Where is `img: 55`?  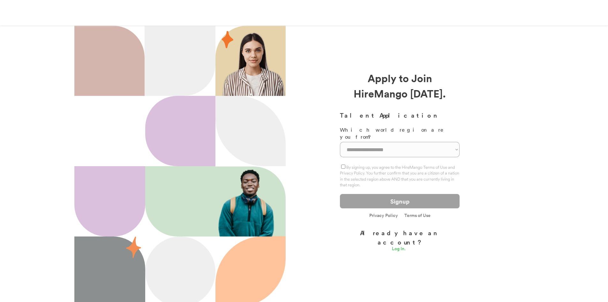 img: 55 is located at coordinates (133, 247).